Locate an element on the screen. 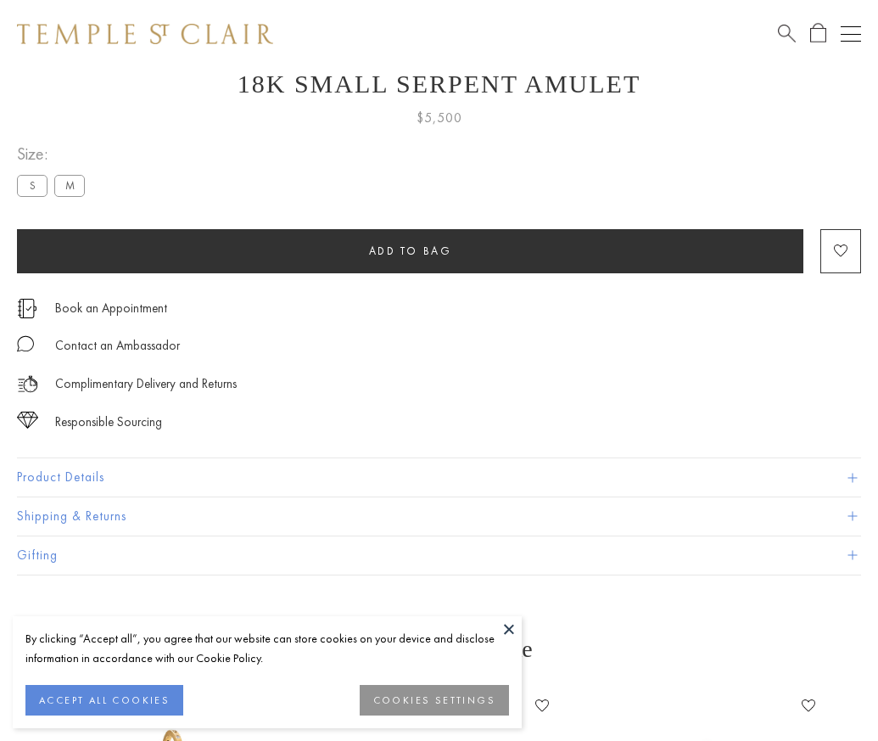 This screenshot has width=878, height=741. img: icon_delivery.svg is located at coordinates (27, 383).